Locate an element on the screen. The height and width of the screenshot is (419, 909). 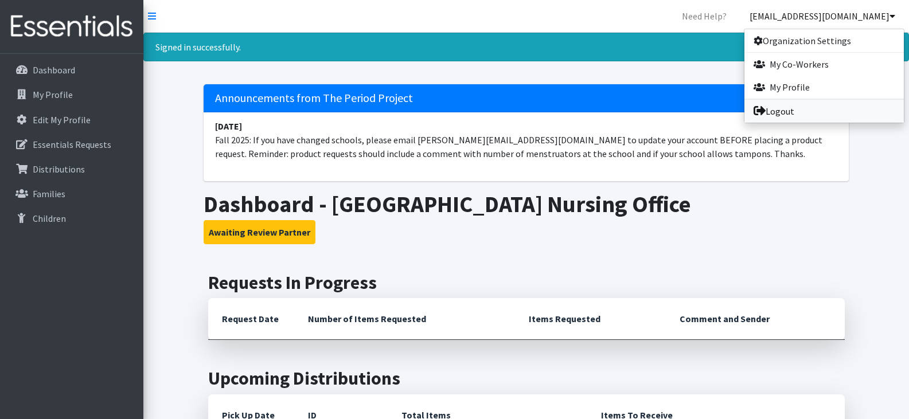
button: Awaiting Review Partner is located at coordinates (259, 232).